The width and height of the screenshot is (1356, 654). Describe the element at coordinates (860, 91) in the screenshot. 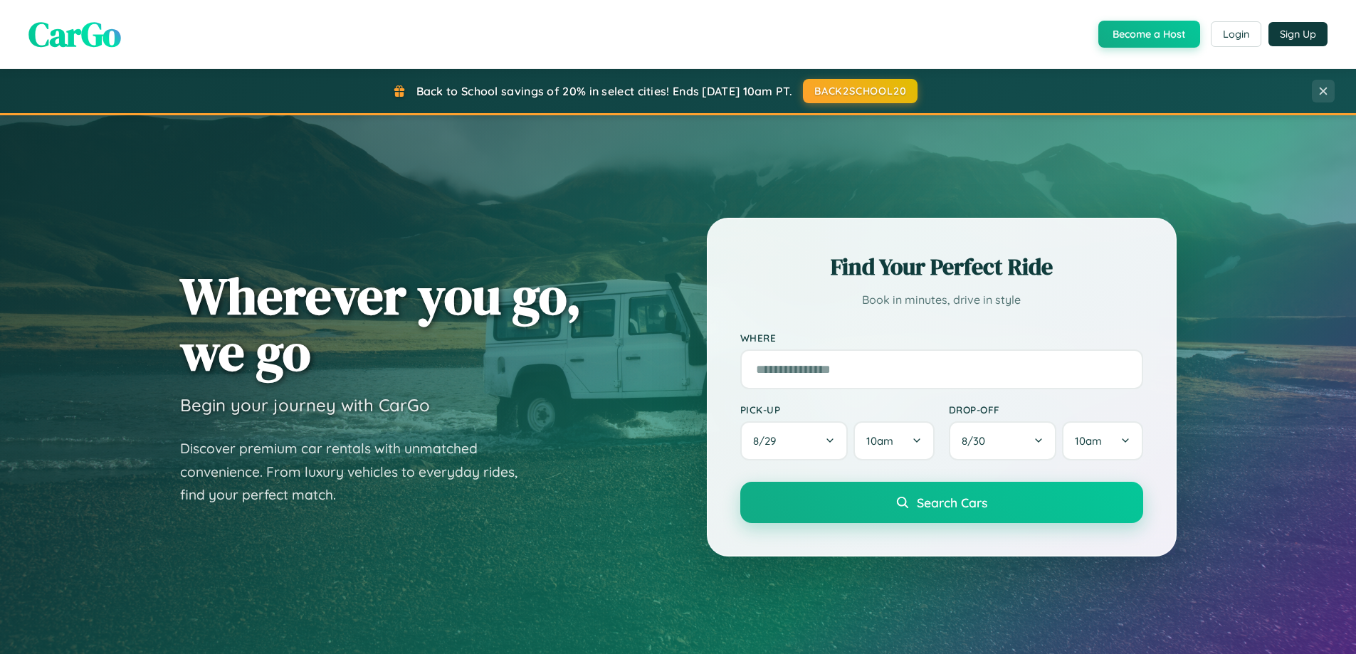

I see `button: BACK2SCHOOL20` at that location.